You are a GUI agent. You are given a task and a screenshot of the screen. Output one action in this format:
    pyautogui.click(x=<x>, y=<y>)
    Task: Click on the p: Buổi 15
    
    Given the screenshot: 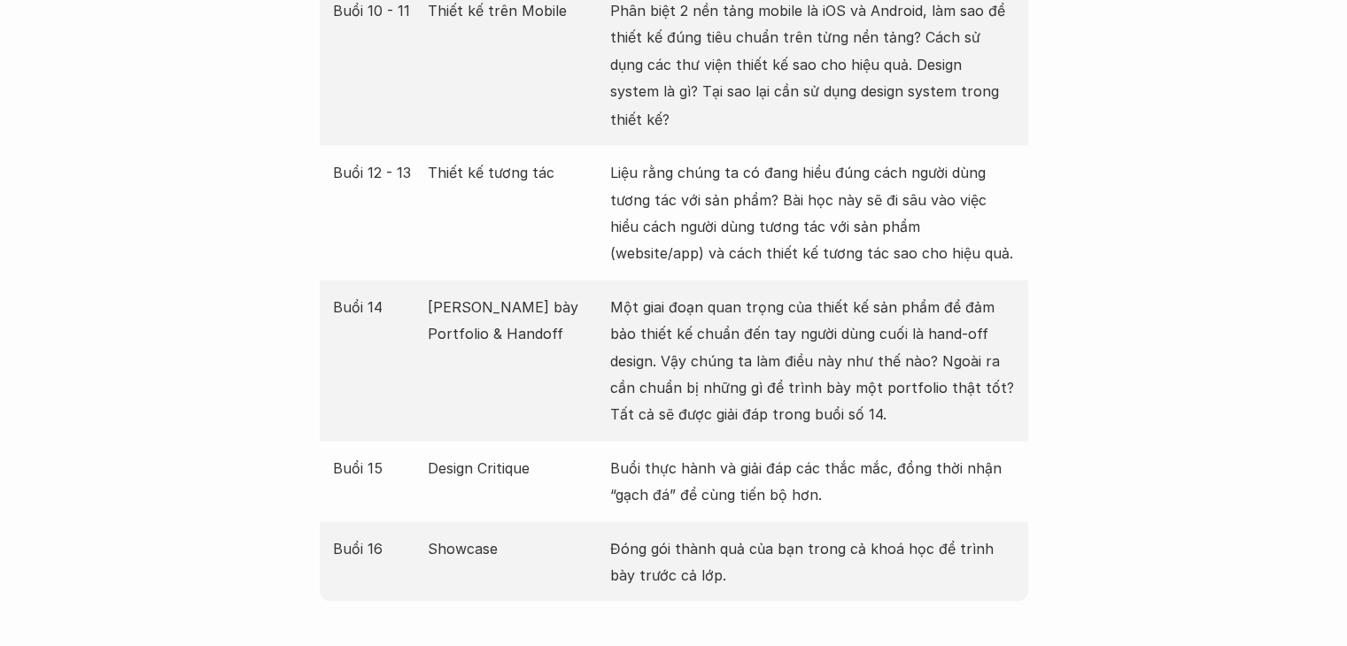 What is the action you would take?
    pyautogui.click(x=376, y=468)
    